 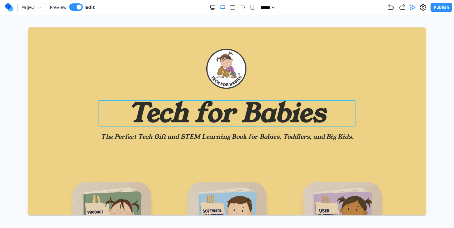 What do you see at coordinates (90, 7) in the screenshot?
I see `span: Edit` at bounding box center [90, 7].